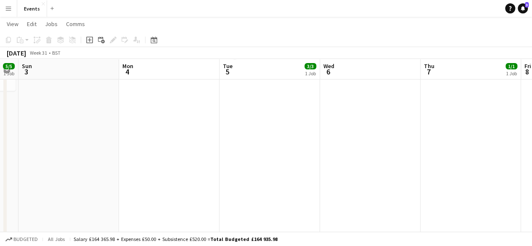 Image resolution: width=532 pixels, height=246 pixels. What do you see at coordinates (51, 24) in the screenshot?
I see `a: Jobs` at bounding box center [51, 24].